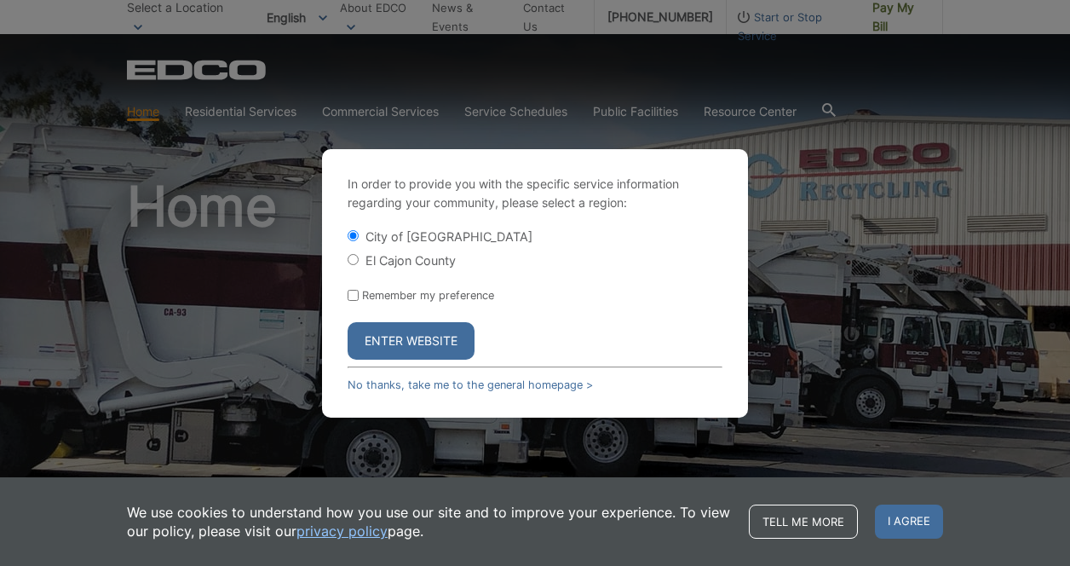 The width and height of the screenshot is (1070, 566). Describe the element at coordinates (428, 295) in the screenshot. I see `label: Remember my preference` at that location.